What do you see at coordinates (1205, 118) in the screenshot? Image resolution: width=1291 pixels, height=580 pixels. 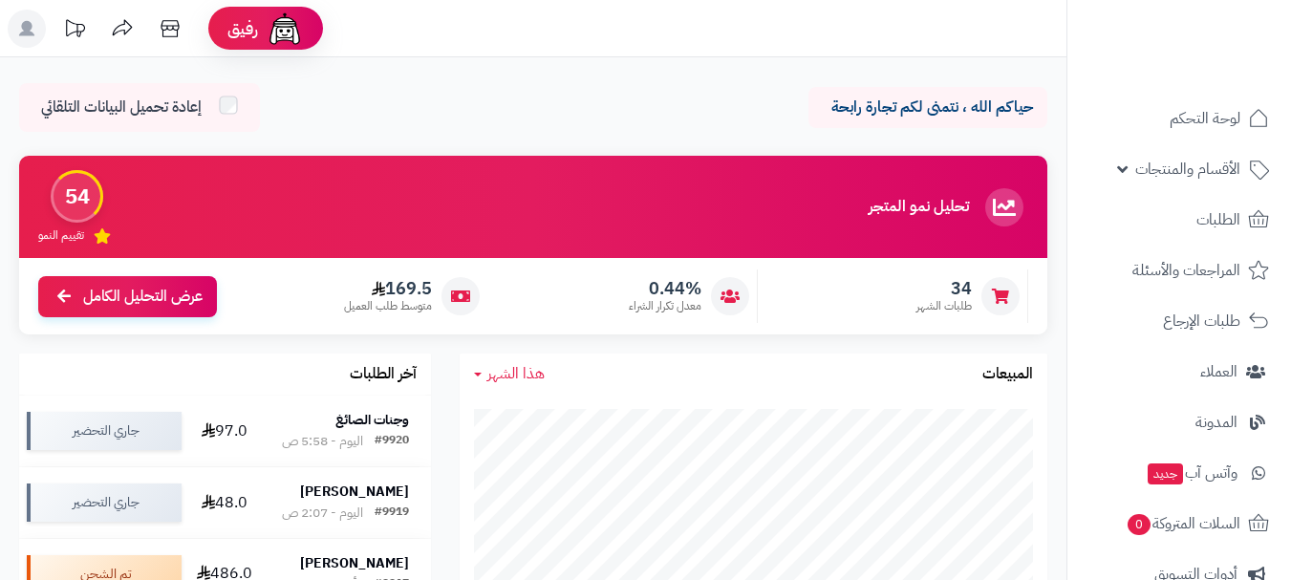 I see `span: لوحة التحكم` at bounding box center [1205, 118].